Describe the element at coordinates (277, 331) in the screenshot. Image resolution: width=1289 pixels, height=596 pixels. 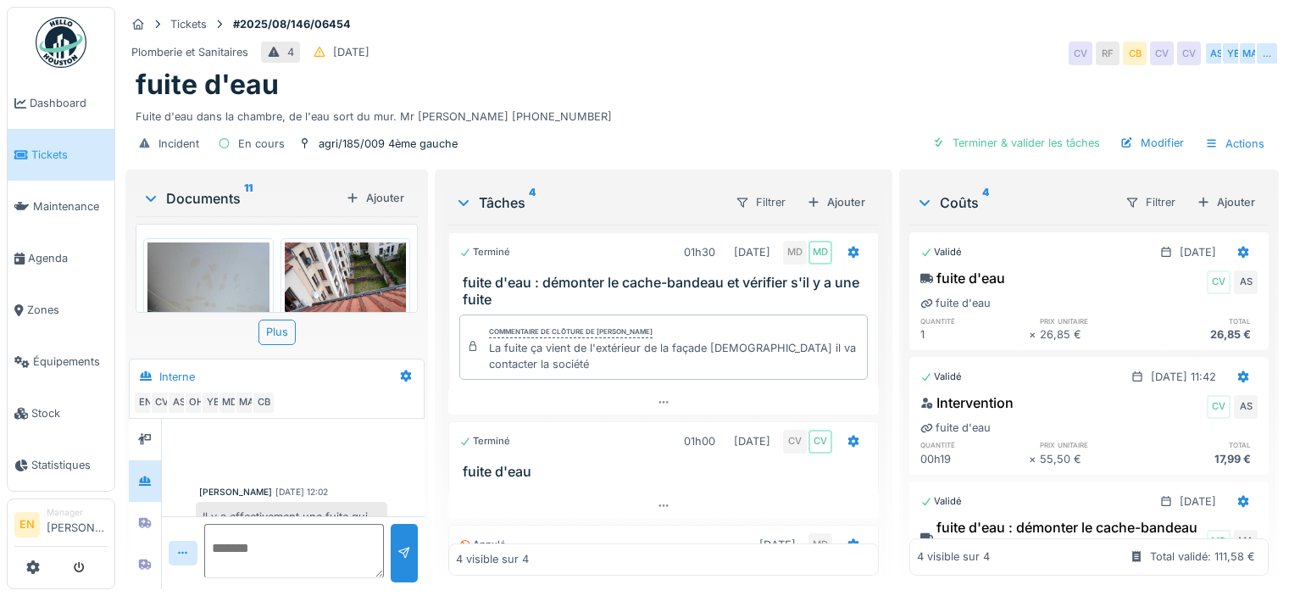
I see `div: Plus` at that location.